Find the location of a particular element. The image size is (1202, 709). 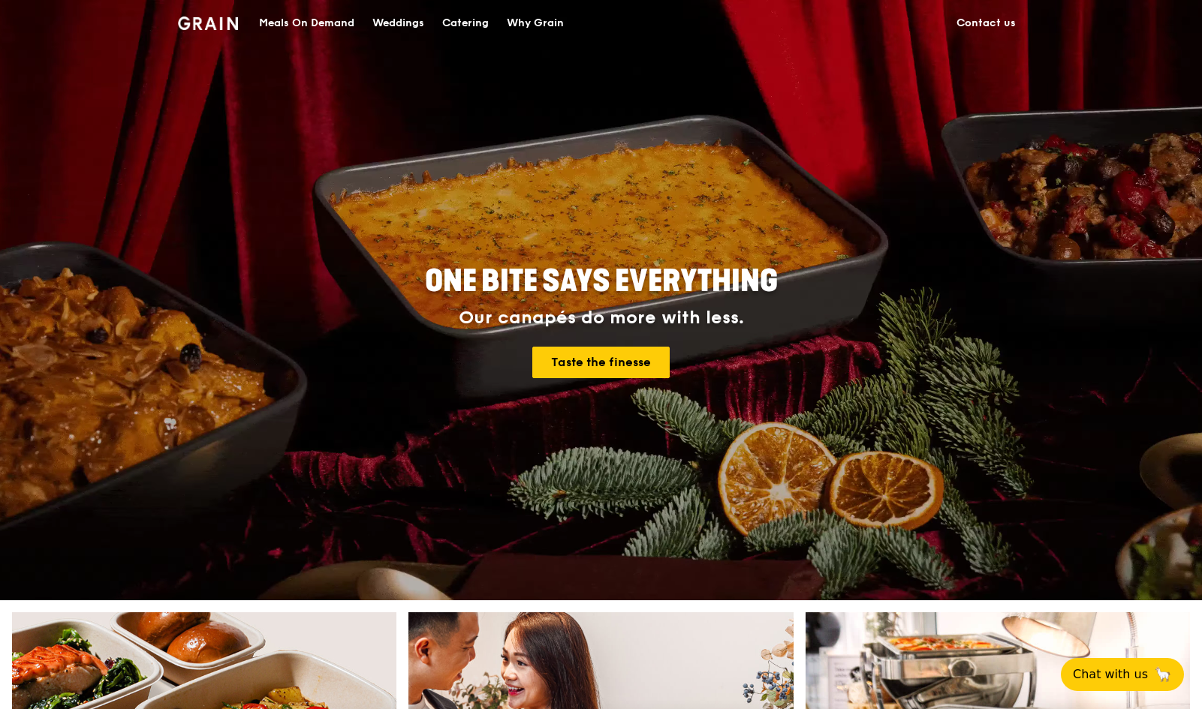

a: Taste the finesse is located at coordinates (600, 363).